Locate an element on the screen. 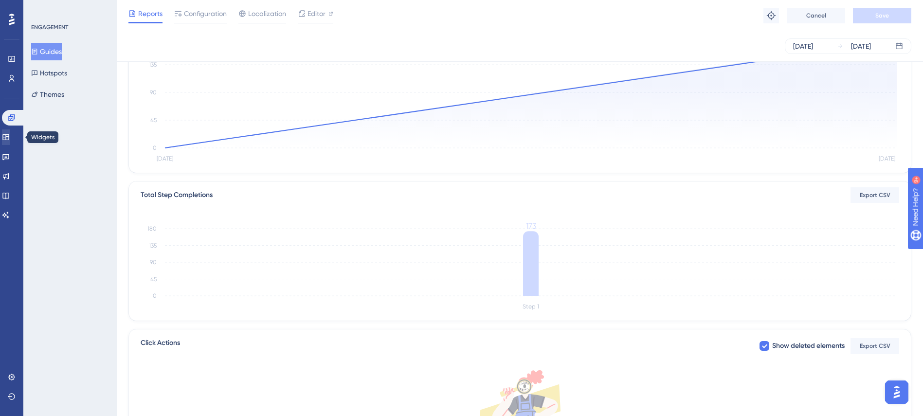  img: launcher-image-alternative-text is located at coordinates (15, 15).